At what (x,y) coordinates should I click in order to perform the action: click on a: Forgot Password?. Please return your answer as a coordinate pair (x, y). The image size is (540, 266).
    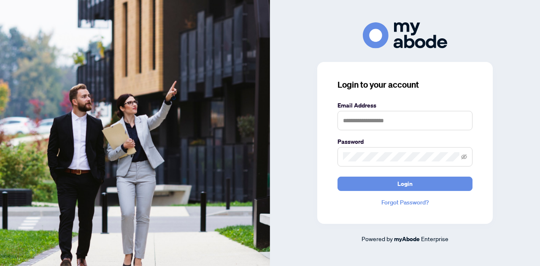
    Looking at the image, I should click on (405, 202).